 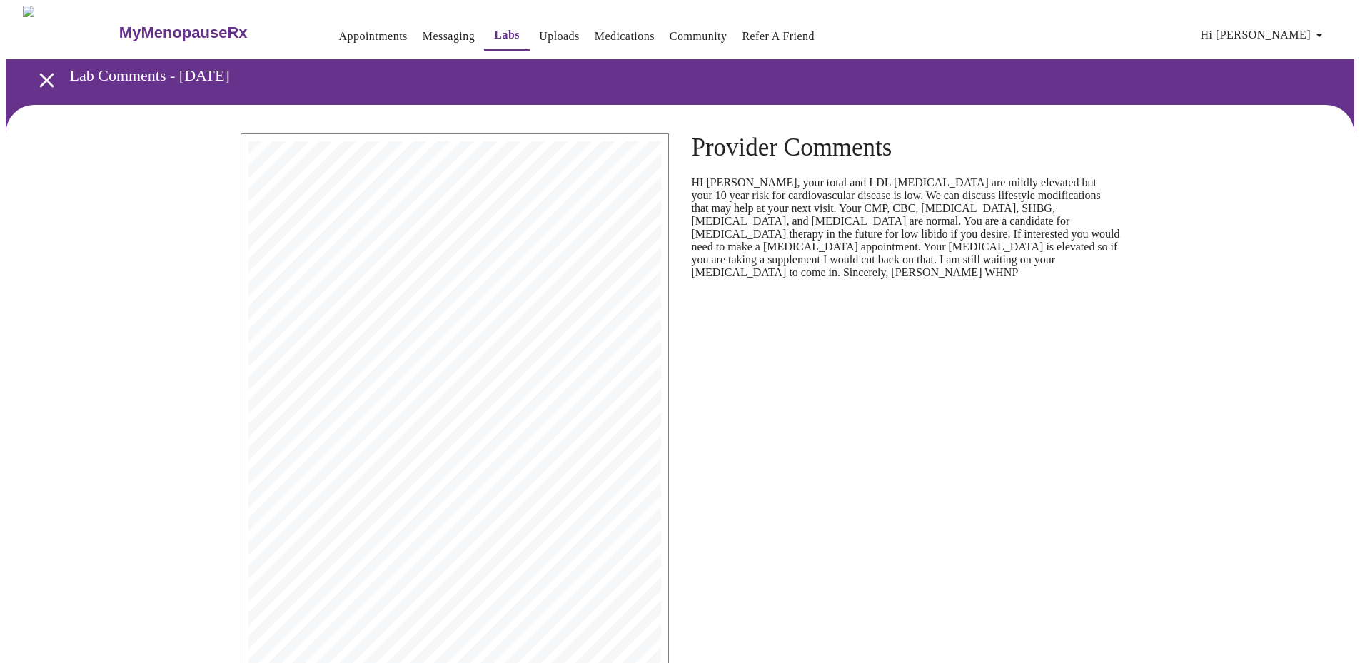 What do you see at coordinates (906, 148) in the screenshot?
I see `h4: Provider Comments` at bounding box center [906, 148].